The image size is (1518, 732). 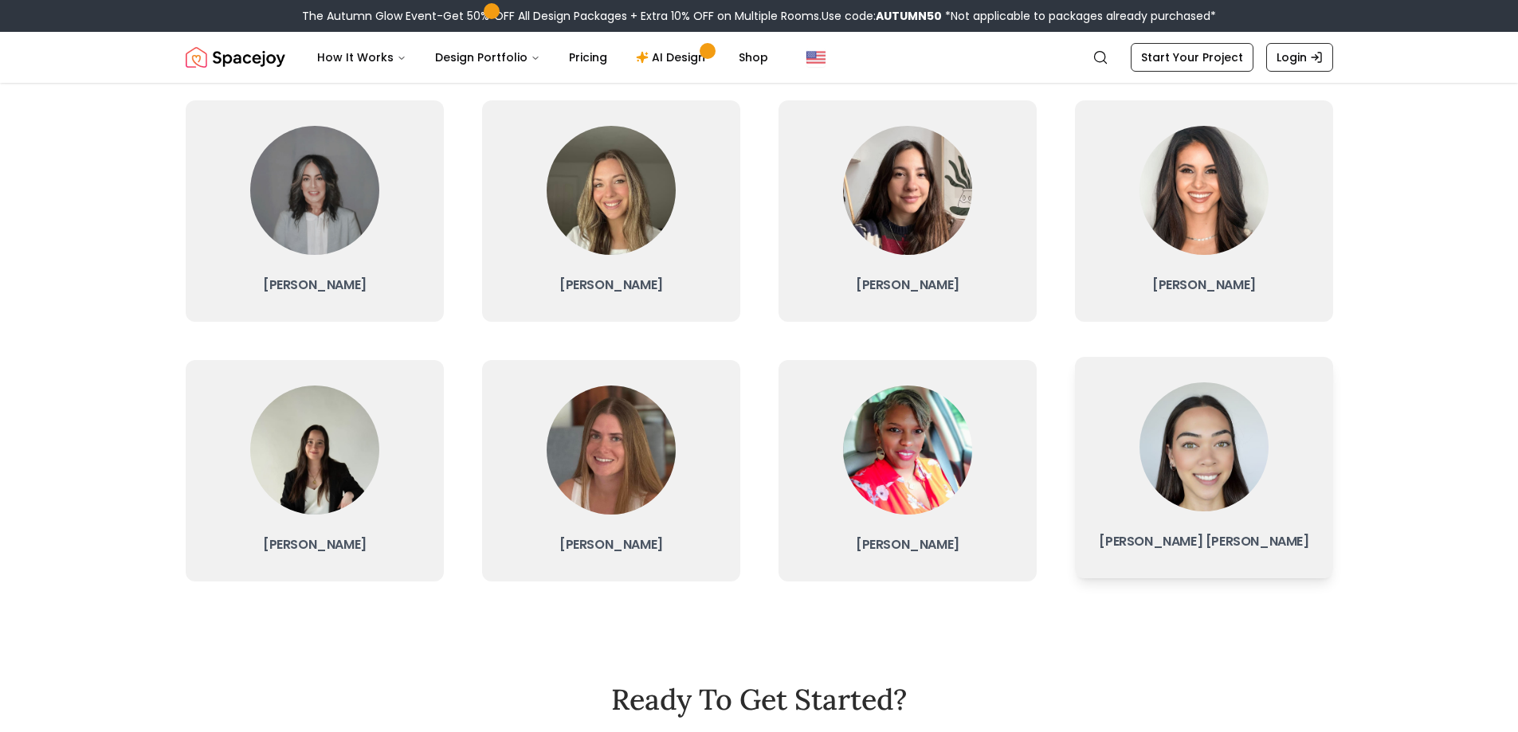 What do you see at coordinates (235, 57) in the screenshot?
I see `img: Spacejoy Logo` at bounding box center [235, 57].